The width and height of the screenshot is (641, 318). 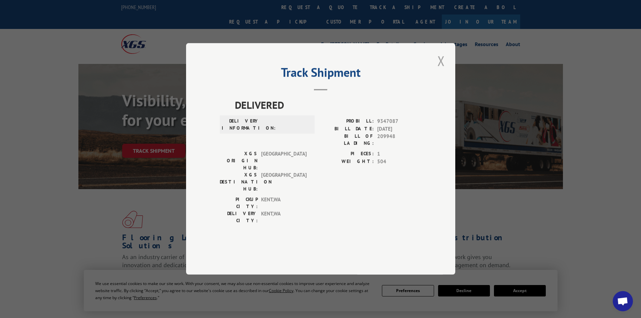 I want to click on h2: Track Shipment, so click(x=320, y=74).